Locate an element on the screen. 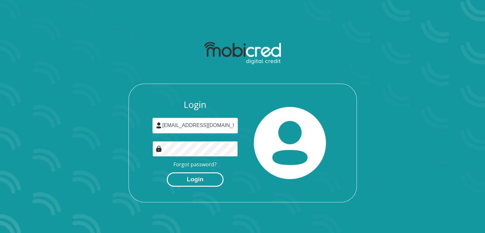 This screenshot has height=233, width=485. a: Forgot password? is located at coordinates (195, 164).